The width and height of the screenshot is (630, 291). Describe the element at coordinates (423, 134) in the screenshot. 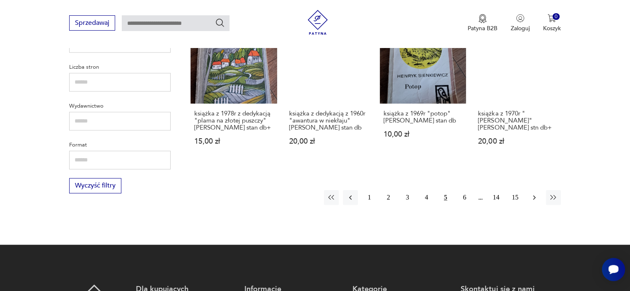

I see `p: 10,00 zł` at that location.